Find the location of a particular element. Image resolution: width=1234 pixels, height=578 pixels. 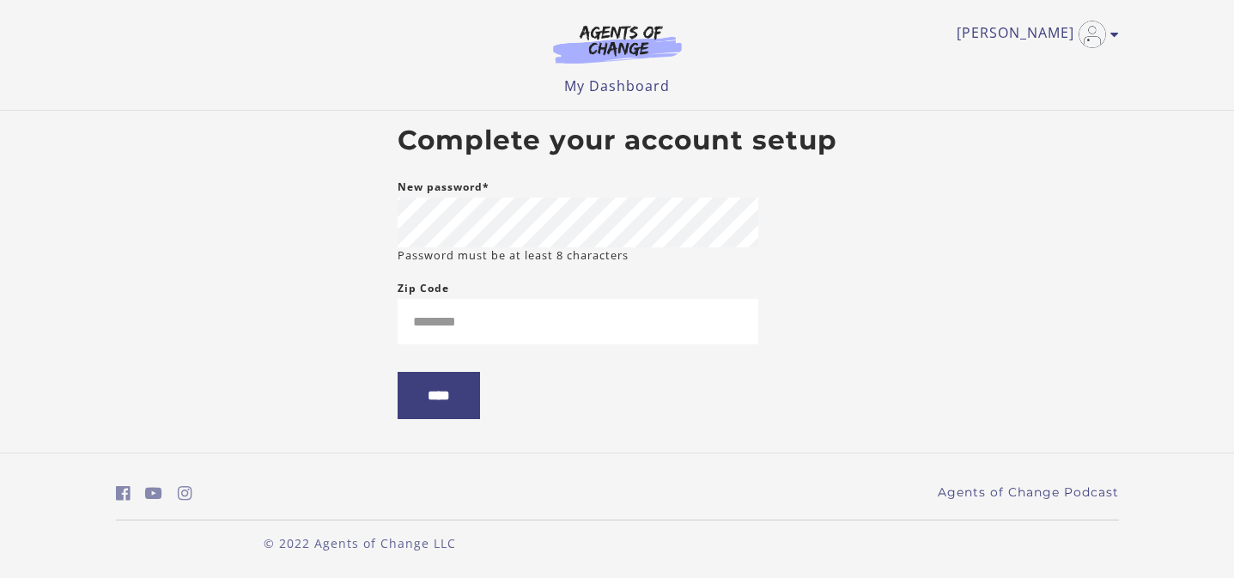

i: https://www.youtube.com/c/AgentsofChangeTestPrepbyMeaganMitchell (Open in a new window) is located at coordinates (154, 493).